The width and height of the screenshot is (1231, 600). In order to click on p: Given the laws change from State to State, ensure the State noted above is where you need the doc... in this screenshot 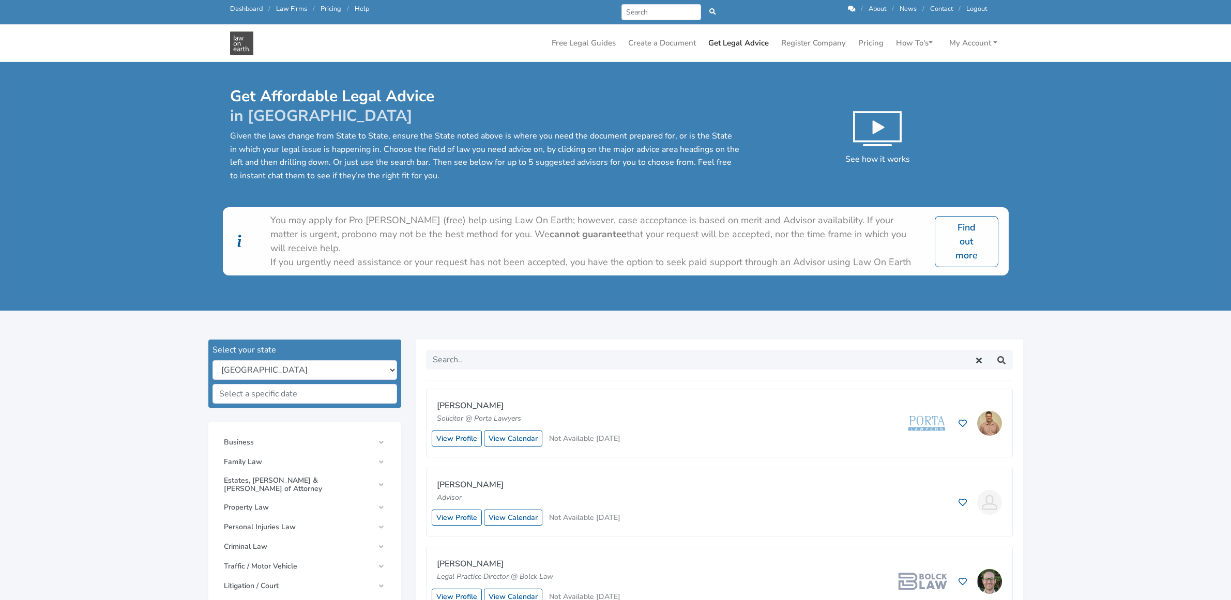, I will do `click(485, 156)`.